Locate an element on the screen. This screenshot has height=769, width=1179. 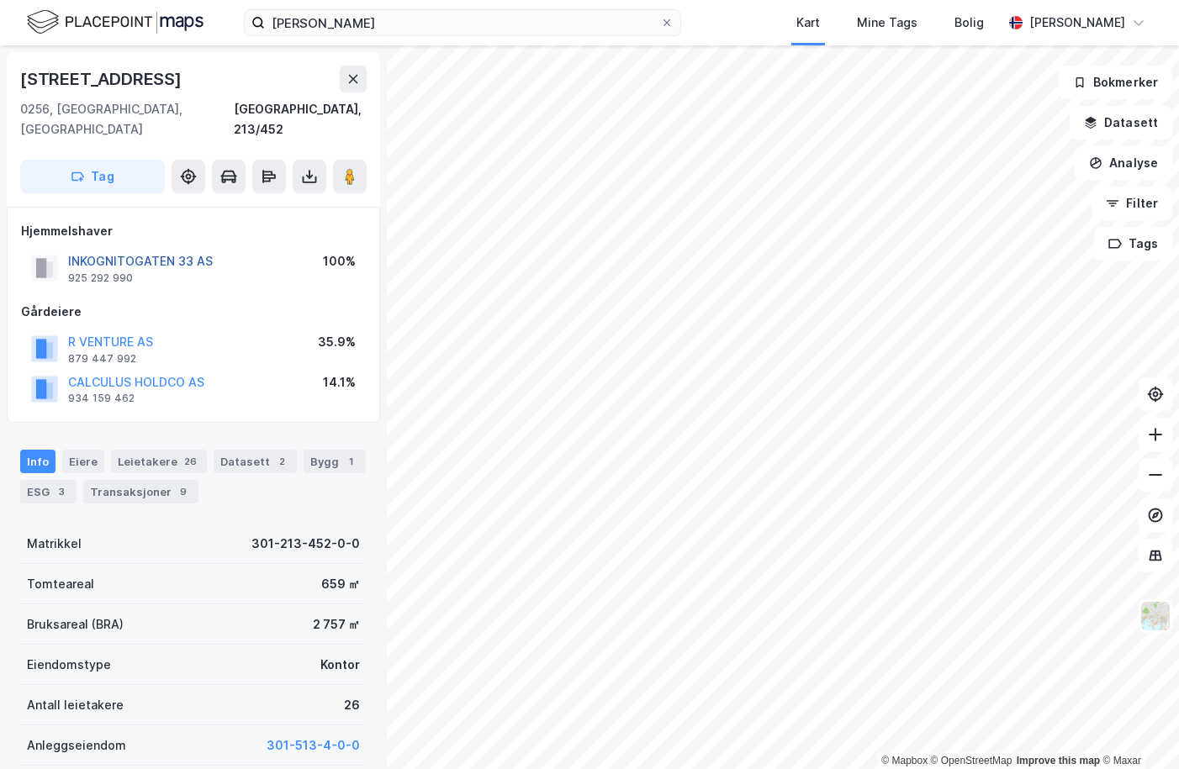
div: Bolig is located at coordinates (969, 23).